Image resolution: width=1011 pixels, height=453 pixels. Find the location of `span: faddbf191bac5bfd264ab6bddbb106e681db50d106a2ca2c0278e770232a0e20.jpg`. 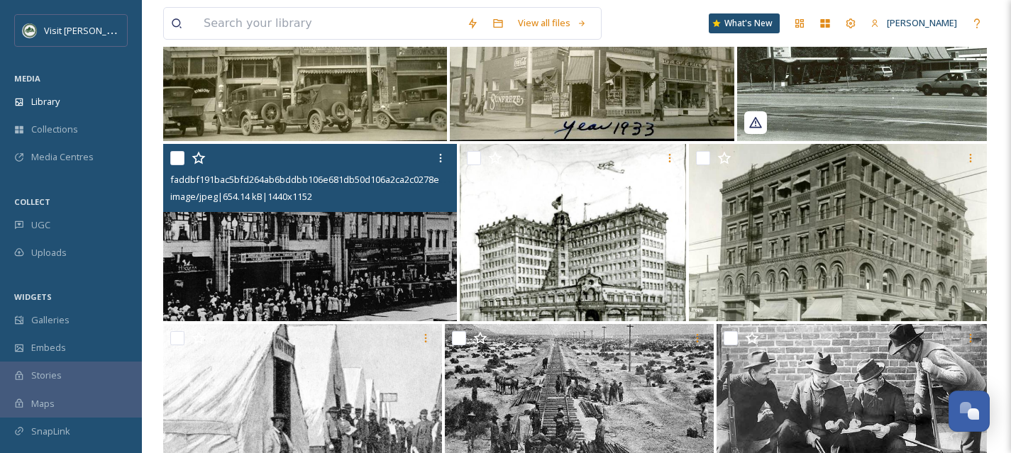

span: faddbf191bac5bfd264ab6bddbb106e681db50d106a2ca2c0278e770232a0e20.jpg is located at coordinates (340, 179).